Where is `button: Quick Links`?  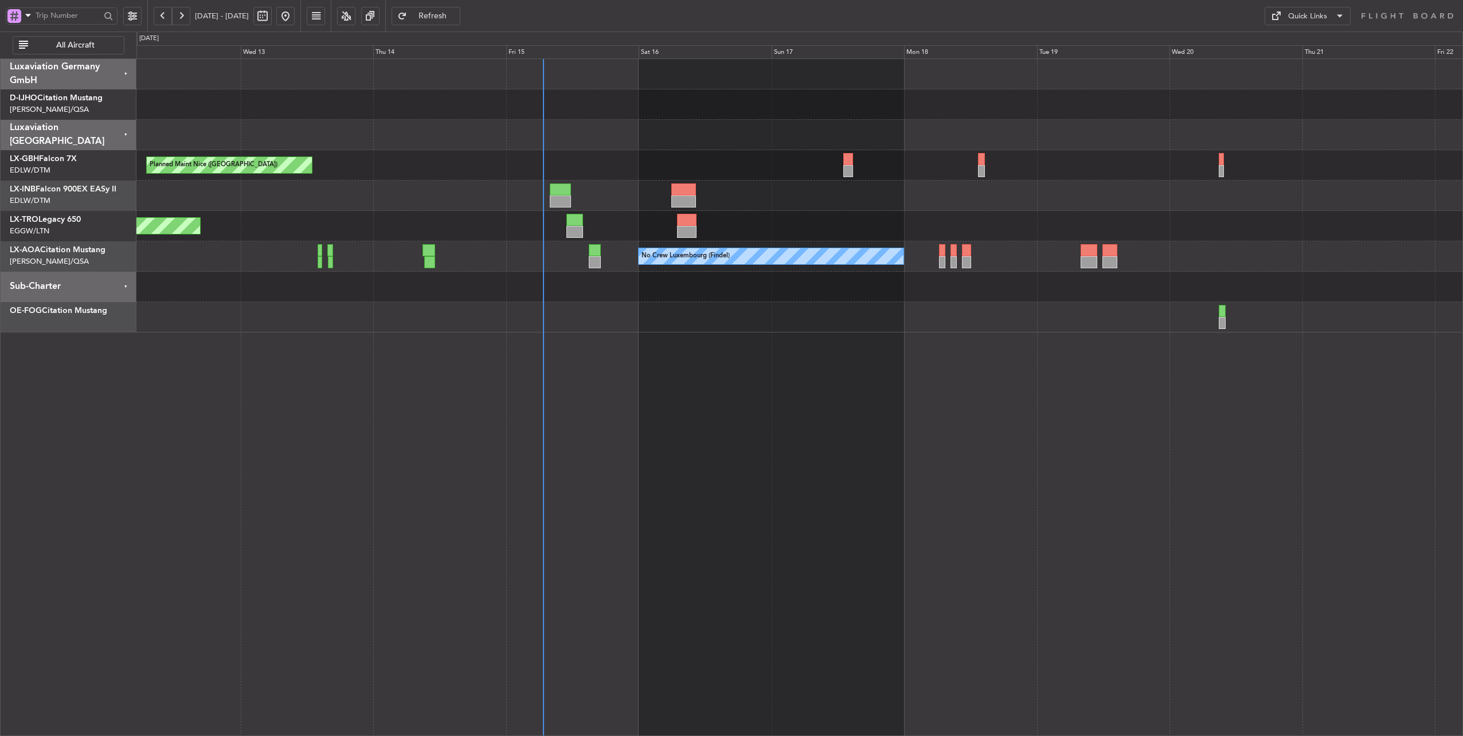
button: Quick Links is located at coordinates (1308, 16).